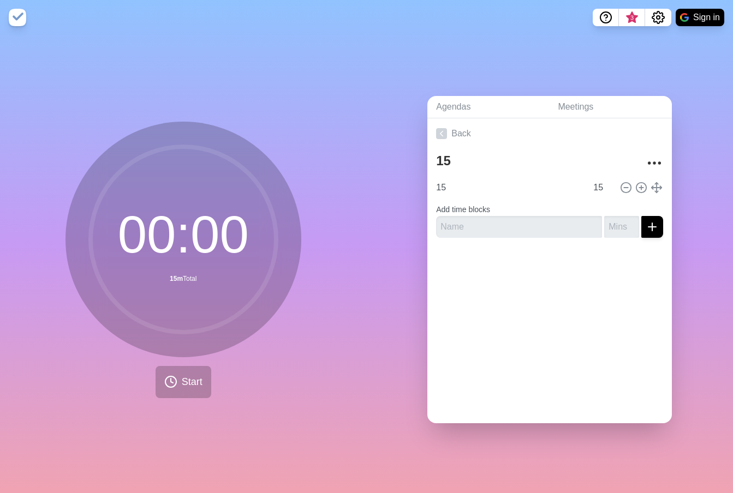 This screenshot has height=493, width=733. Describe the element at coordinates (610, 107) in the screenshot. I see `a: Meetings` at that location.